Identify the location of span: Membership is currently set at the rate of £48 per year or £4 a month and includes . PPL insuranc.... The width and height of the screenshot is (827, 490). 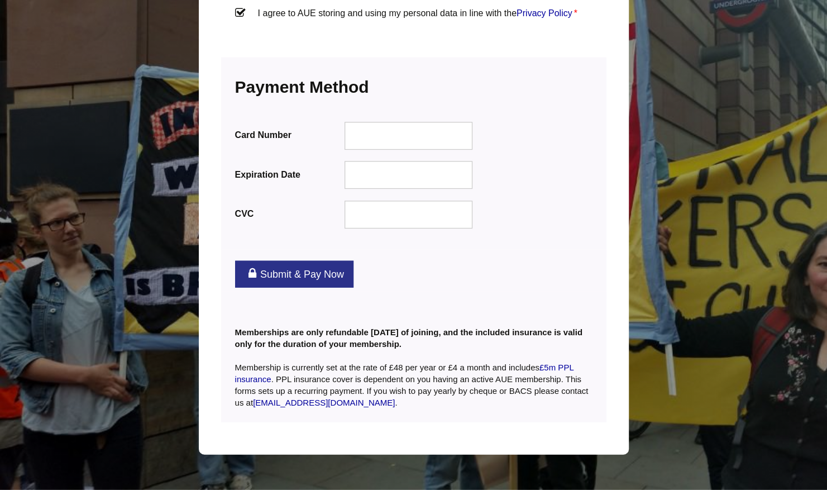
(412, 385).